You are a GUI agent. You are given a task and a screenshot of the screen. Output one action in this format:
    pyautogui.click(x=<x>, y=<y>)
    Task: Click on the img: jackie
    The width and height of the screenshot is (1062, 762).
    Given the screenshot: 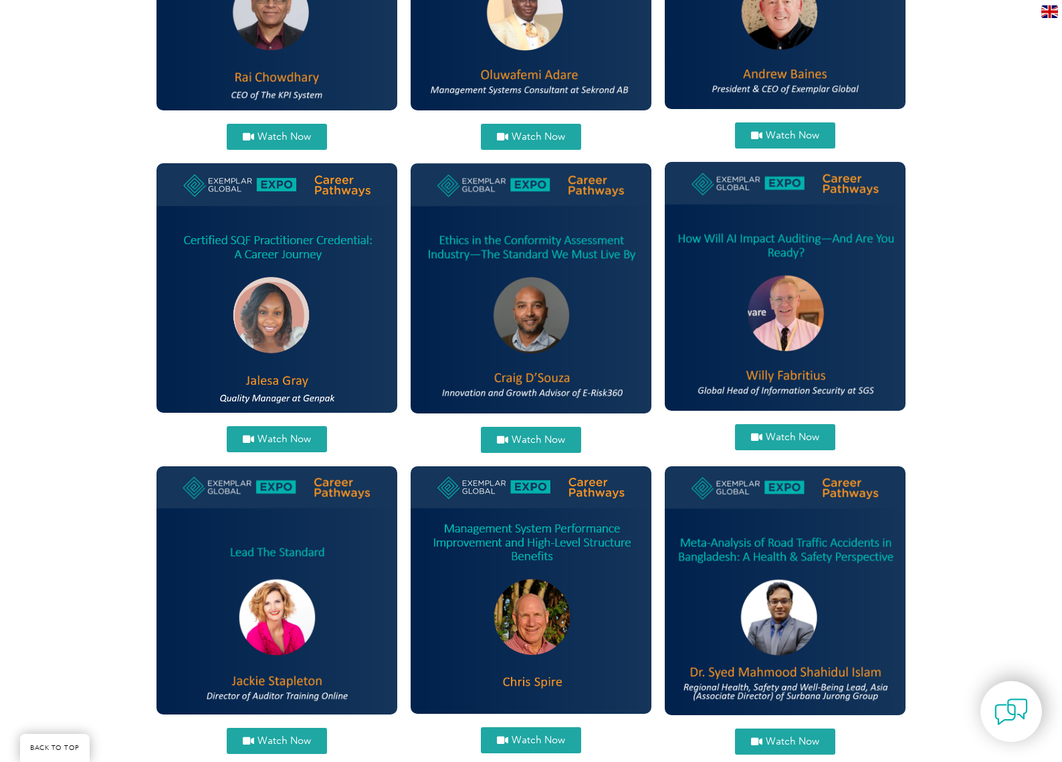 What is the action you would take?
    pyautogui.click(x=277, y=590)
    